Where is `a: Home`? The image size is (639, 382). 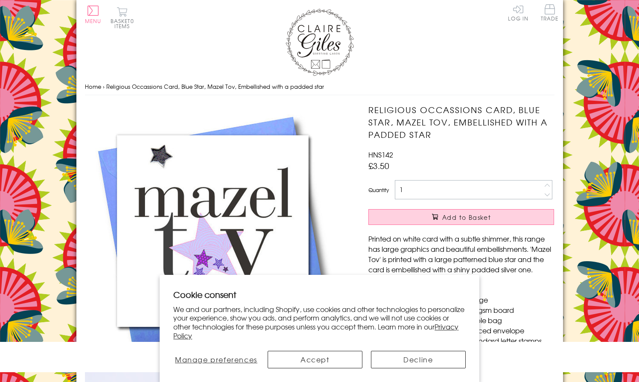
a: Home is located at coordinates (93, 86).